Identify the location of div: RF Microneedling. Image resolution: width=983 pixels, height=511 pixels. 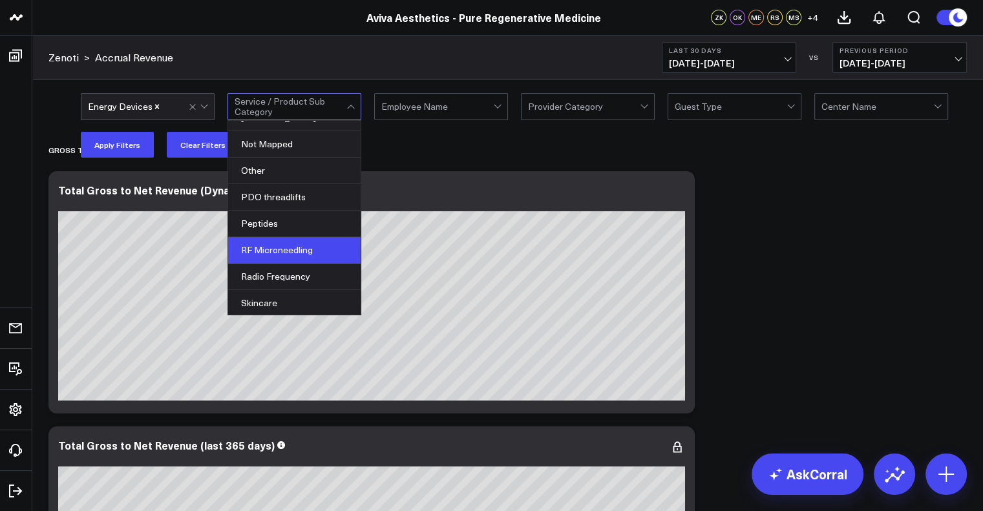
(294, 250).